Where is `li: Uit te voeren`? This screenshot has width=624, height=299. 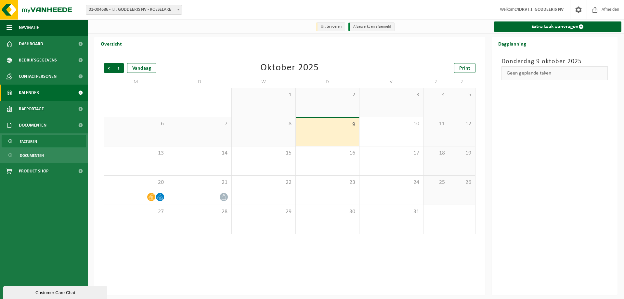
li: Uit te voeren is located at coordinates (331, 27).